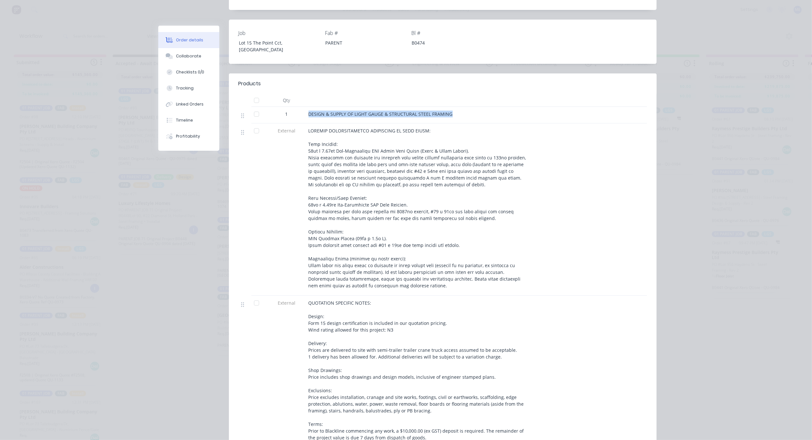 Image resolution: width=812 pixels, height=440 pixels. Describe the element at coordinates (189, 40) in the screenshot. I see `button: Order details` at that location.